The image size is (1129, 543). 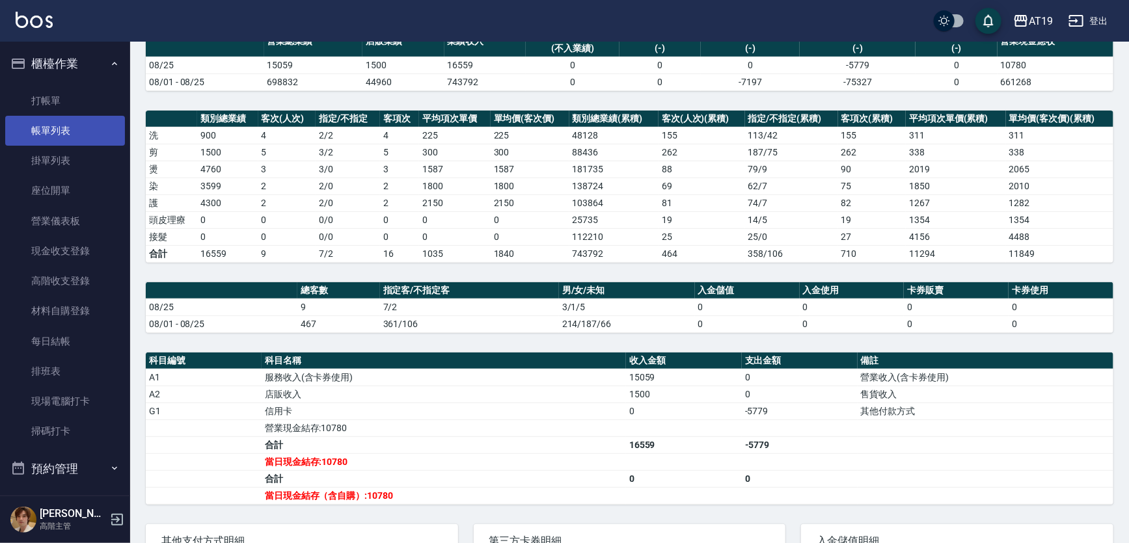 What do you see at coordinates (347, 220) in the screenshot?
I see `td: 0 / 0` at bounding box center [347, 220].